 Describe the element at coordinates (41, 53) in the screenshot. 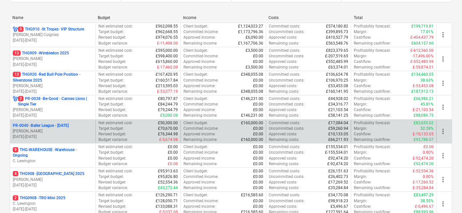

I see `p: THG909 - Wimbledon 2025` at that location.